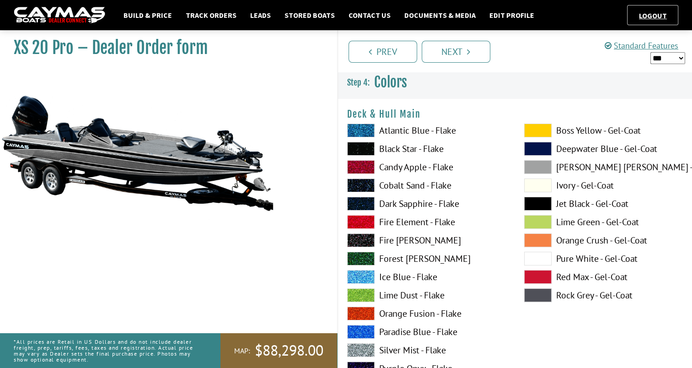  What do you see at coordinates (426, 277) in the screenshot?
I see `label: Ice Blue - Flake` at bounding box center [426, 277].